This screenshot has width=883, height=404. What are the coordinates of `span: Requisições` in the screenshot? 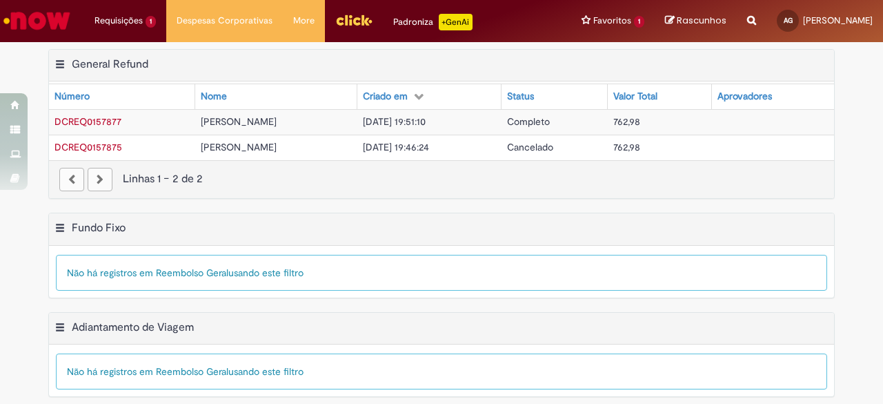 It's located at (119, 21).